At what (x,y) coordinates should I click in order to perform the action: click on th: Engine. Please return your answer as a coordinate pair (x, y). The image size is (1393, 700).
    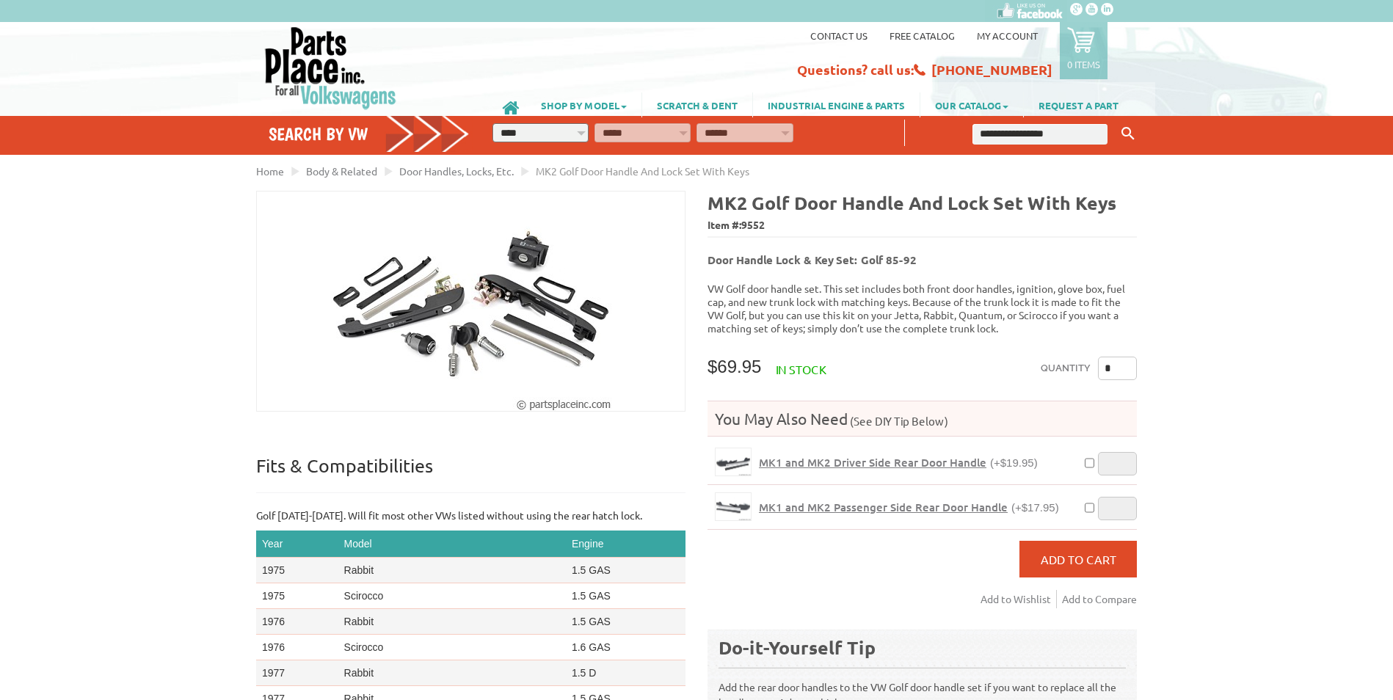
    Looking at the image, I should click on (626, 544).